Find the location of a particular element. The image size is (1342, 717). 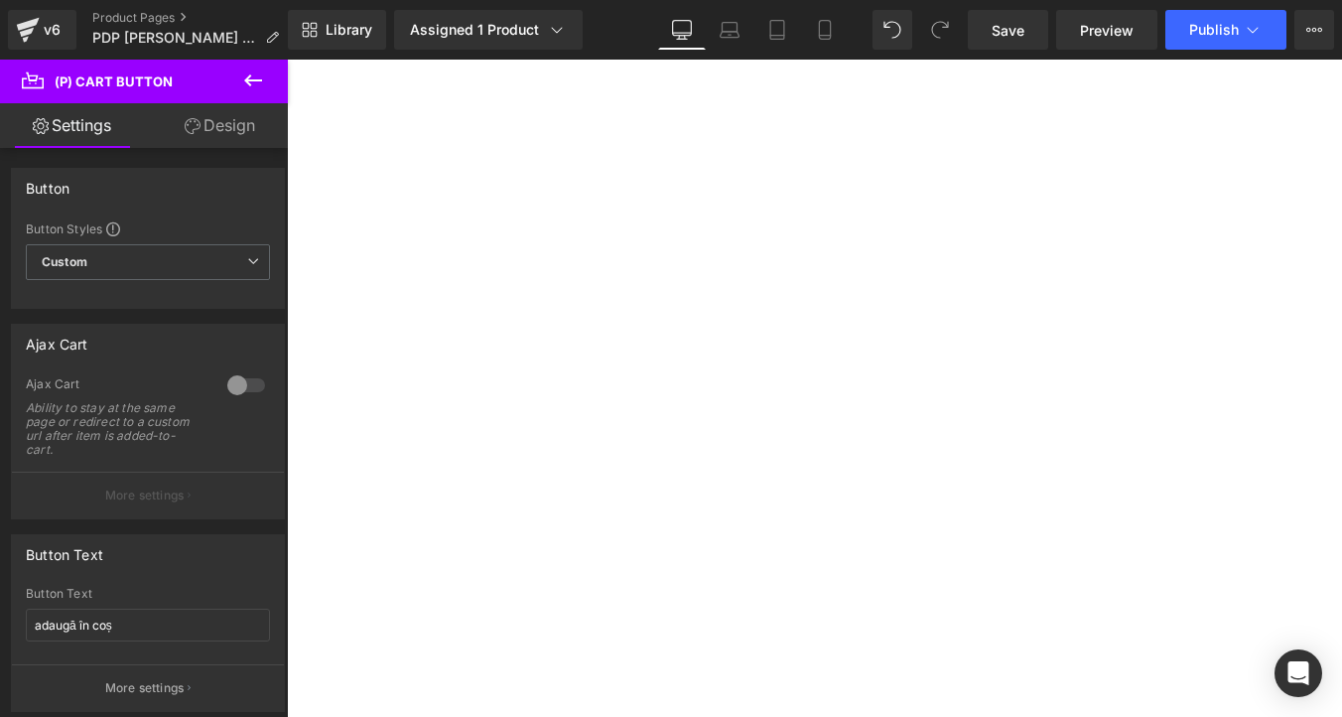

button: Undo is located at coordinates (892, 30).